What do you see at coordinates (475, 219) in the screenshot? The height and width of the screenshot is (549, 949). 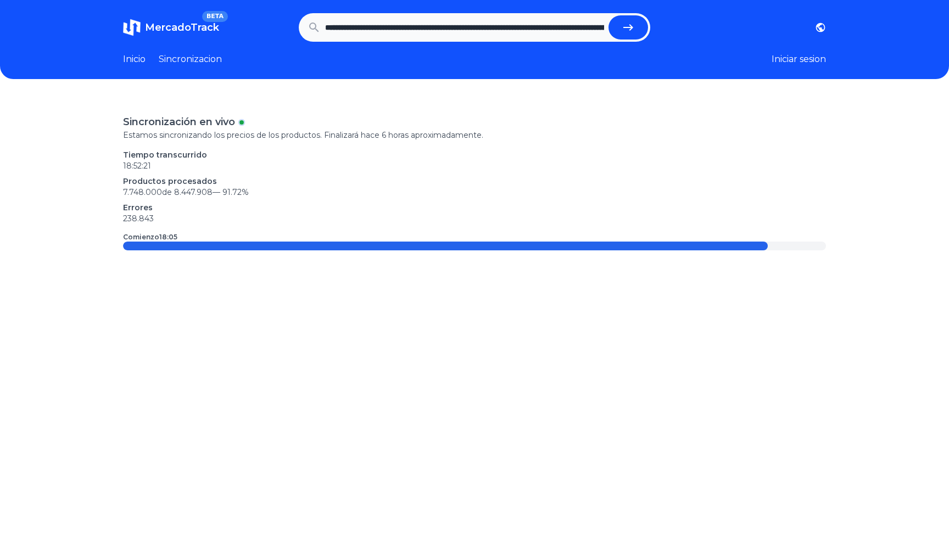 I see `p: 238.843` at bounding box center [475, 219].